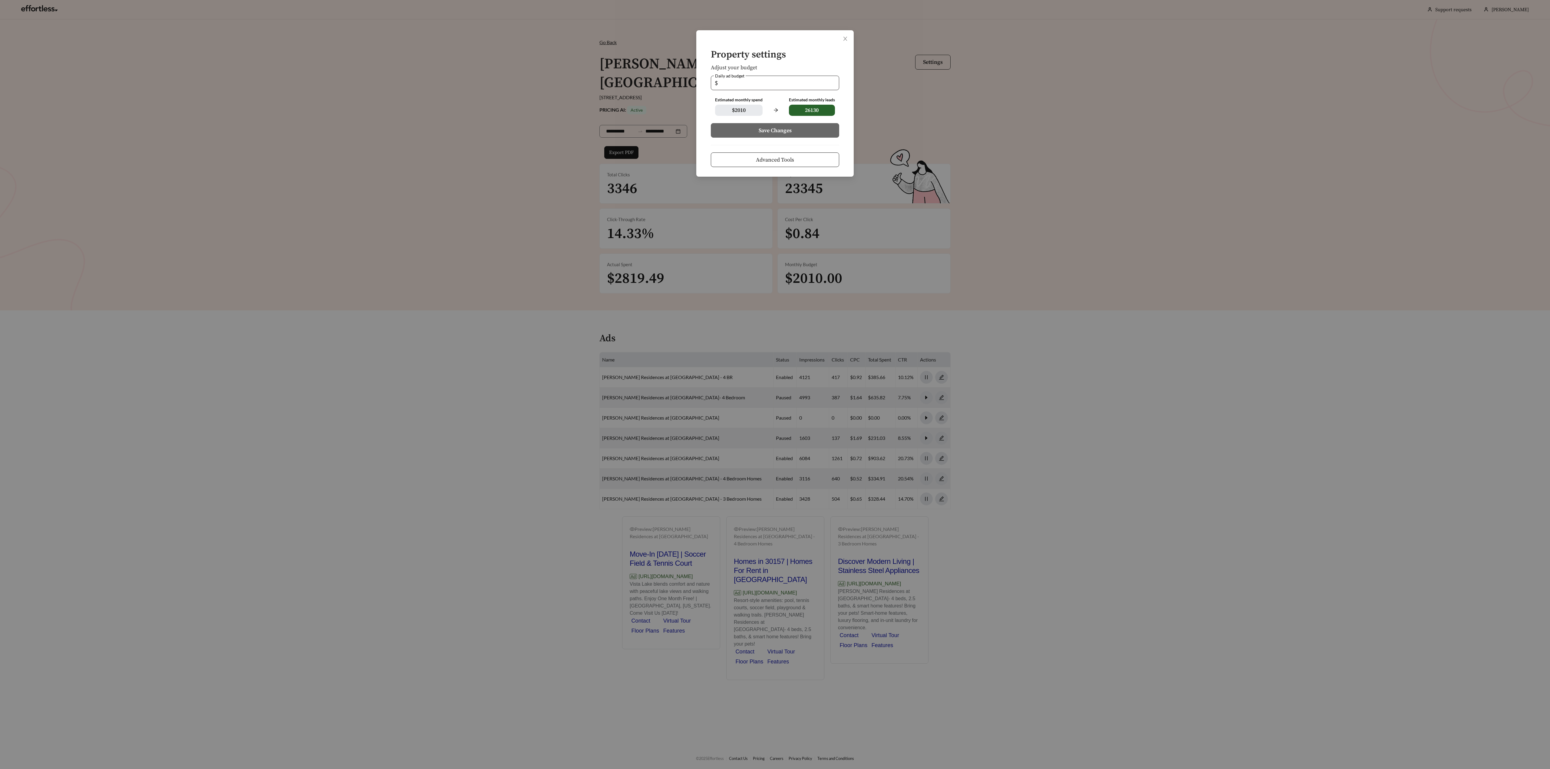 This screenshot has height=769, width=1550. Describe the element at coordinates (845, 39) in the screenshot. I see `button: Close` at that location.